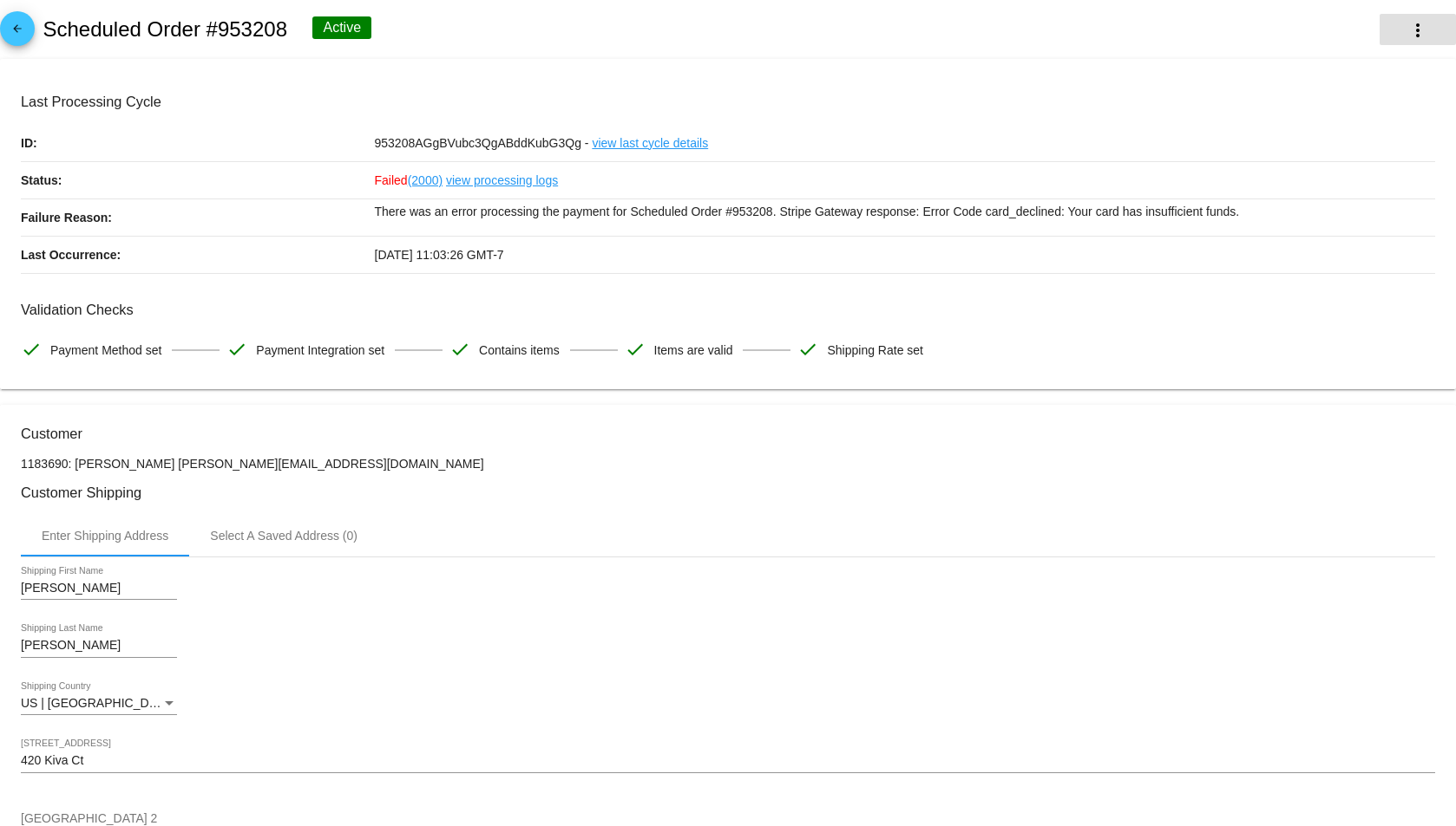  What do you see at coordinates (198, 143) in the screenshot?
I see `p: ID:` at bounding box center [198, 143].